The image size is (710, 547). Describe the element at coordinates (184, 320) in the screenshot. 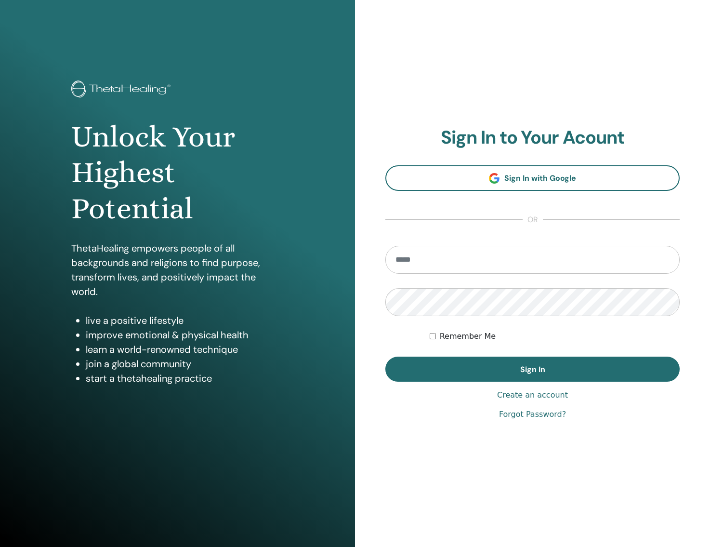

I see `li: live a positive lifestyle` at that location.